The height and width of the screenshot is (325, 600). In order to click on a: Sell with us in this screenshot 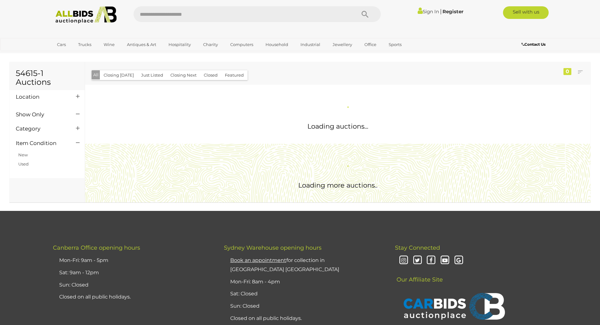, I will do `click(525, 13)`.